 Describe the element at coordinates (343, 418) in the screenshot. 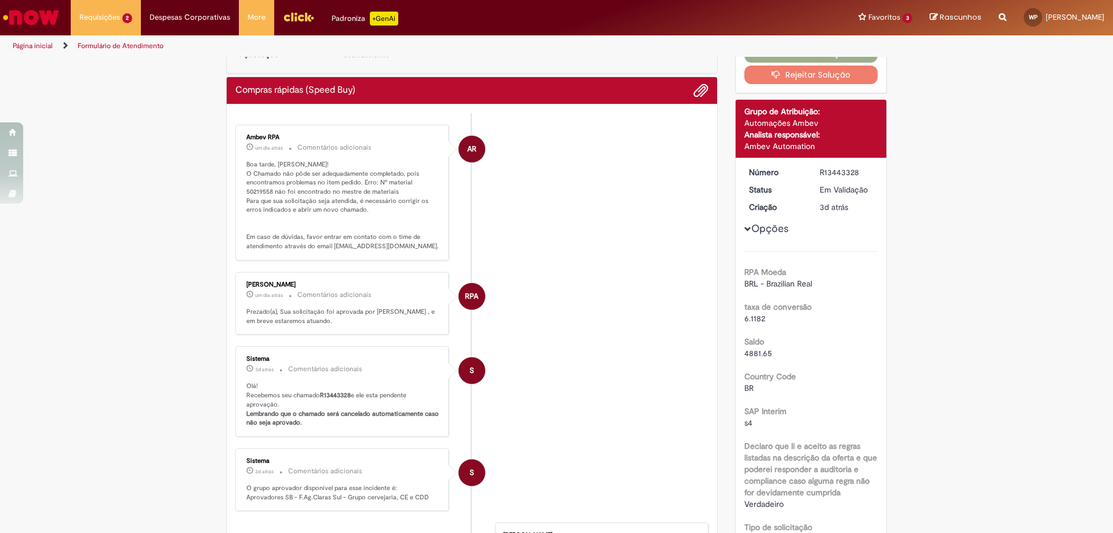

I see `b: Lembrando que o chamado será cancelado automaticamente caso não seja aprovado.` at that location.